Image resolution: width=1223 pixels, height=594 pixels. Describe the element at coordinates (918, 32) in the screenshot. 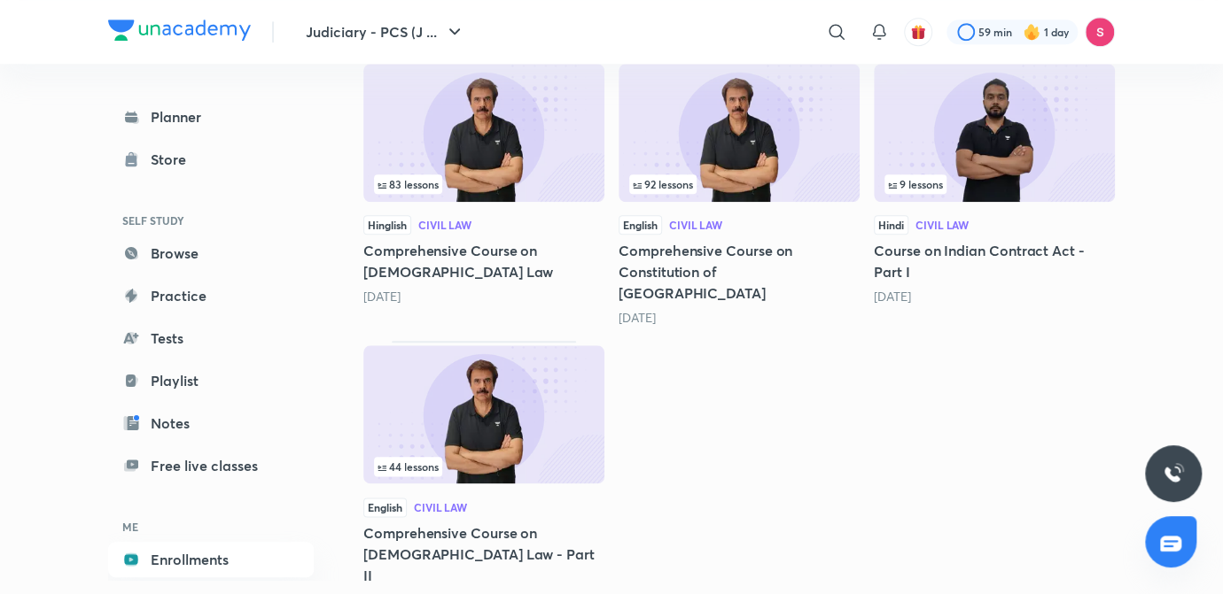

I see `button: avatar` at that location.